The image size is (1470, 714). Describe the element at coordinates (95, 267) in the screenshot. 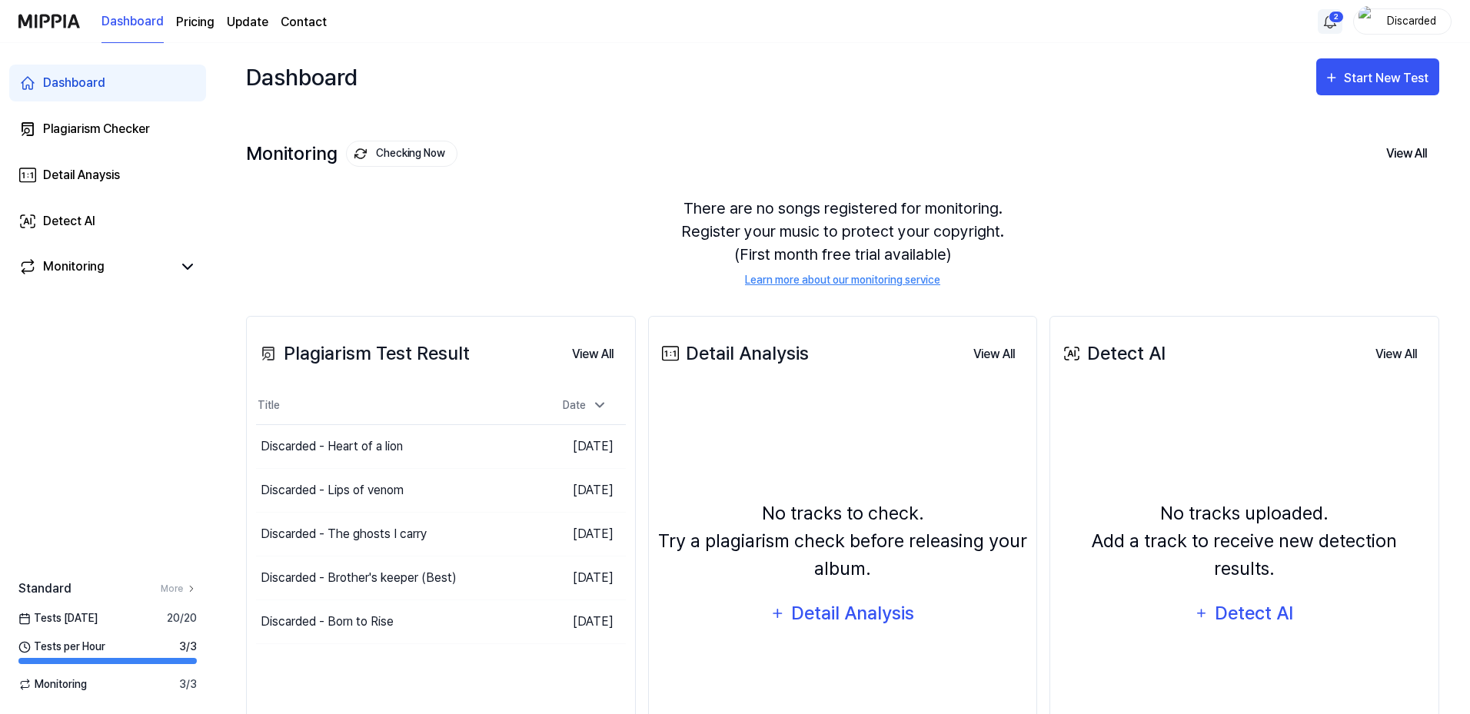

I see `a: Monitoring` at that location.